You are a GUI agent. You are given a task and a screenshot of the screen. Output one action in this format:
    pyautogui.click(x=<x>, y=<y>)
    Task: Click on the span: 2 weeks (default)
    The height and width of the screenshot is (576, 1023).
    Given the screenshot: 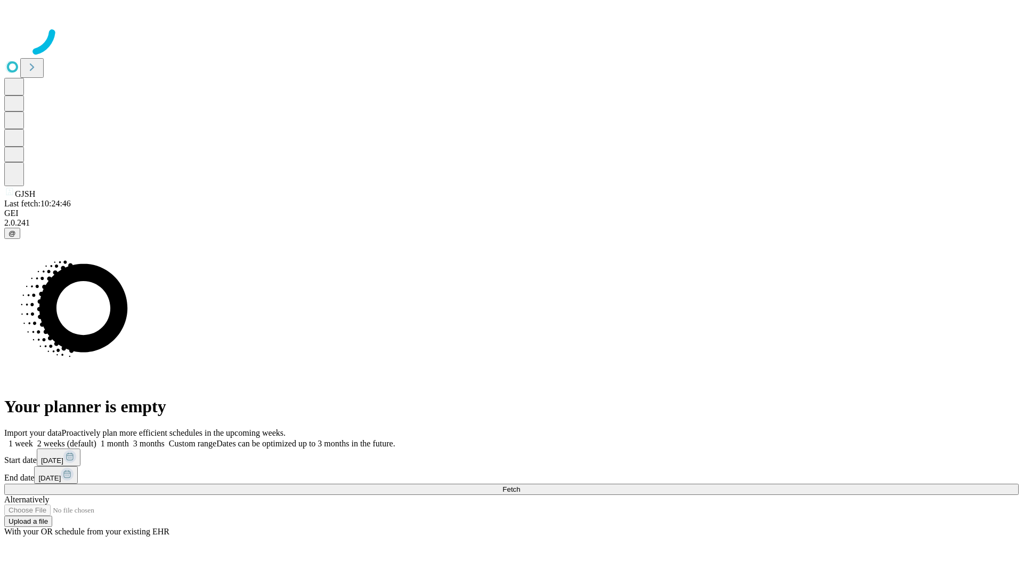 What is the action you would take?
    pyautogui.click(x=67, y=443)
    